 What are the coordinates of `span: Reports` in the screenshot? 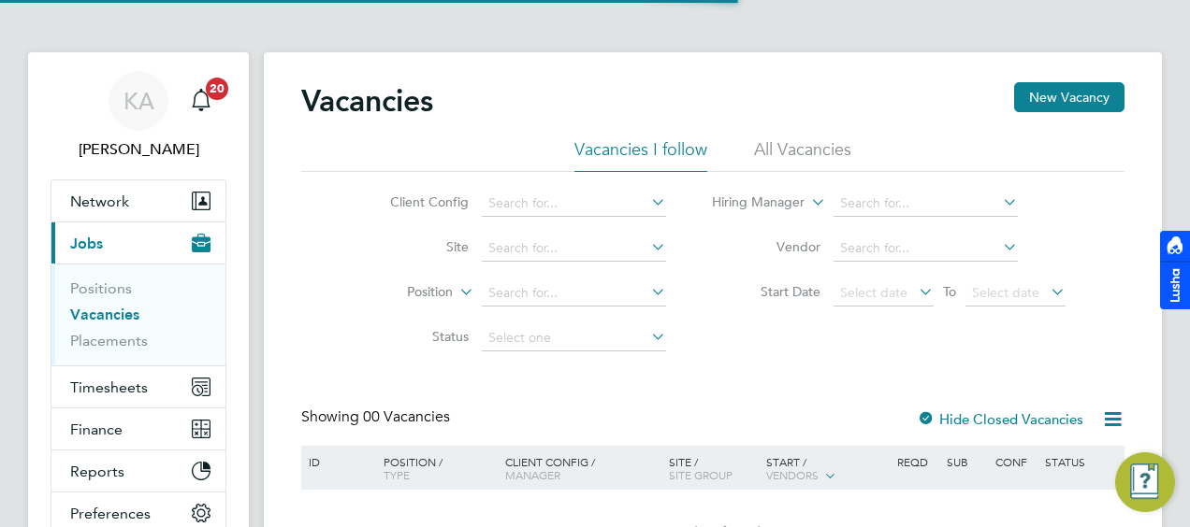 It's located at (97, 471).